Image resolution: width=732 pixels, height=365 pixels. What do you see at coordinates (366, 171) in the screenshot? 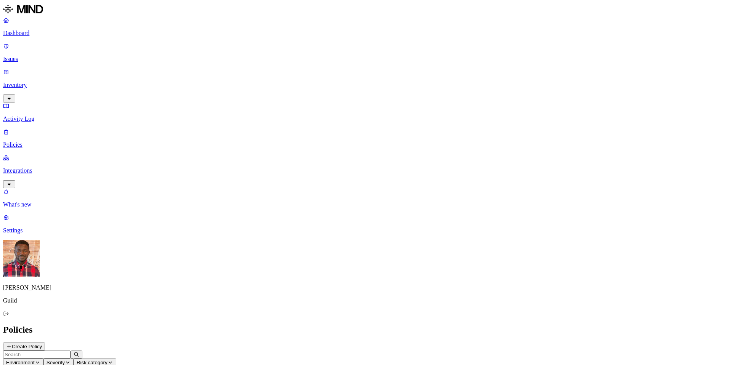
I see `p: Integrations` at bounding box center [366, 171].